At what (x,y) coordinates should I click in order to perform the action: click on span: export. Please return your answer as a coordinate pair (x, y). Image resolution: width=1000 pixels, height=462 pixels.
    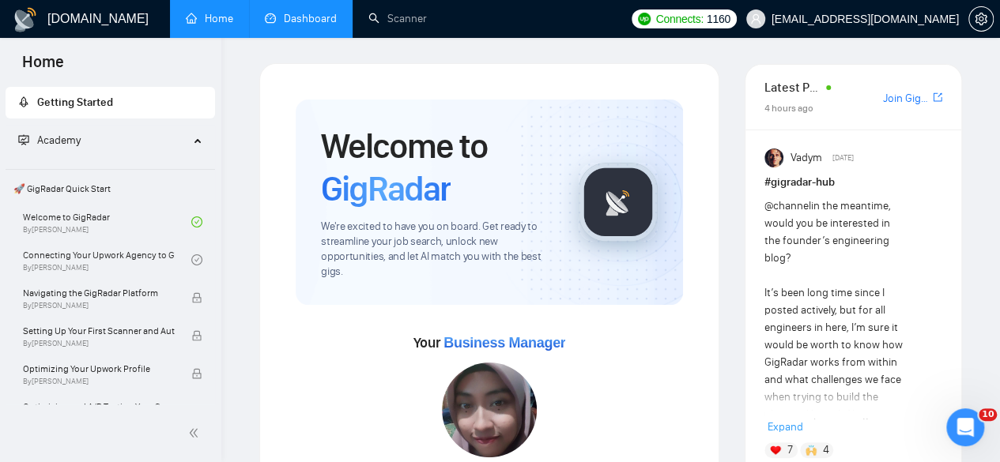
    Looking at the image, I should click on (937, 97).